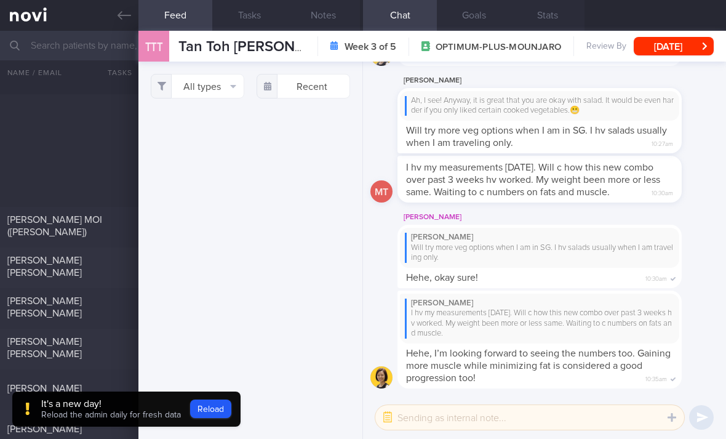  What do you see at coordinates (371, 47) in the screenshot?
I see `strong: Week 3 of 5` at bounding box center [371, 47].